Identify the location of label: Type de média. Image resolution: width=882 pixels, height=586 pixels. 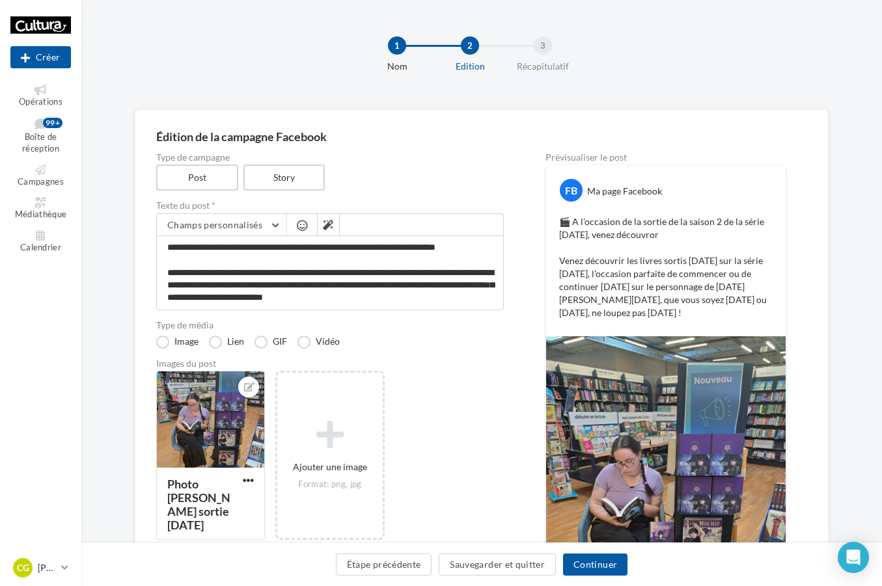
(330, 325).